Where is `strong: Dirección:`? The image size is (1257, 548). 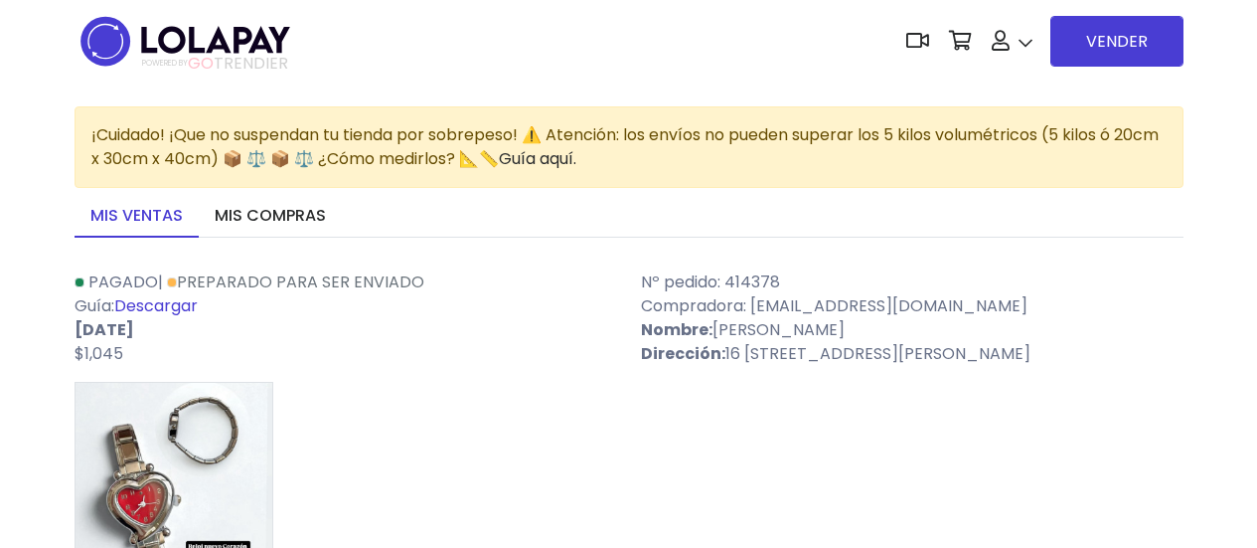 strong: Dirección: is located at coordinates (683, 353).